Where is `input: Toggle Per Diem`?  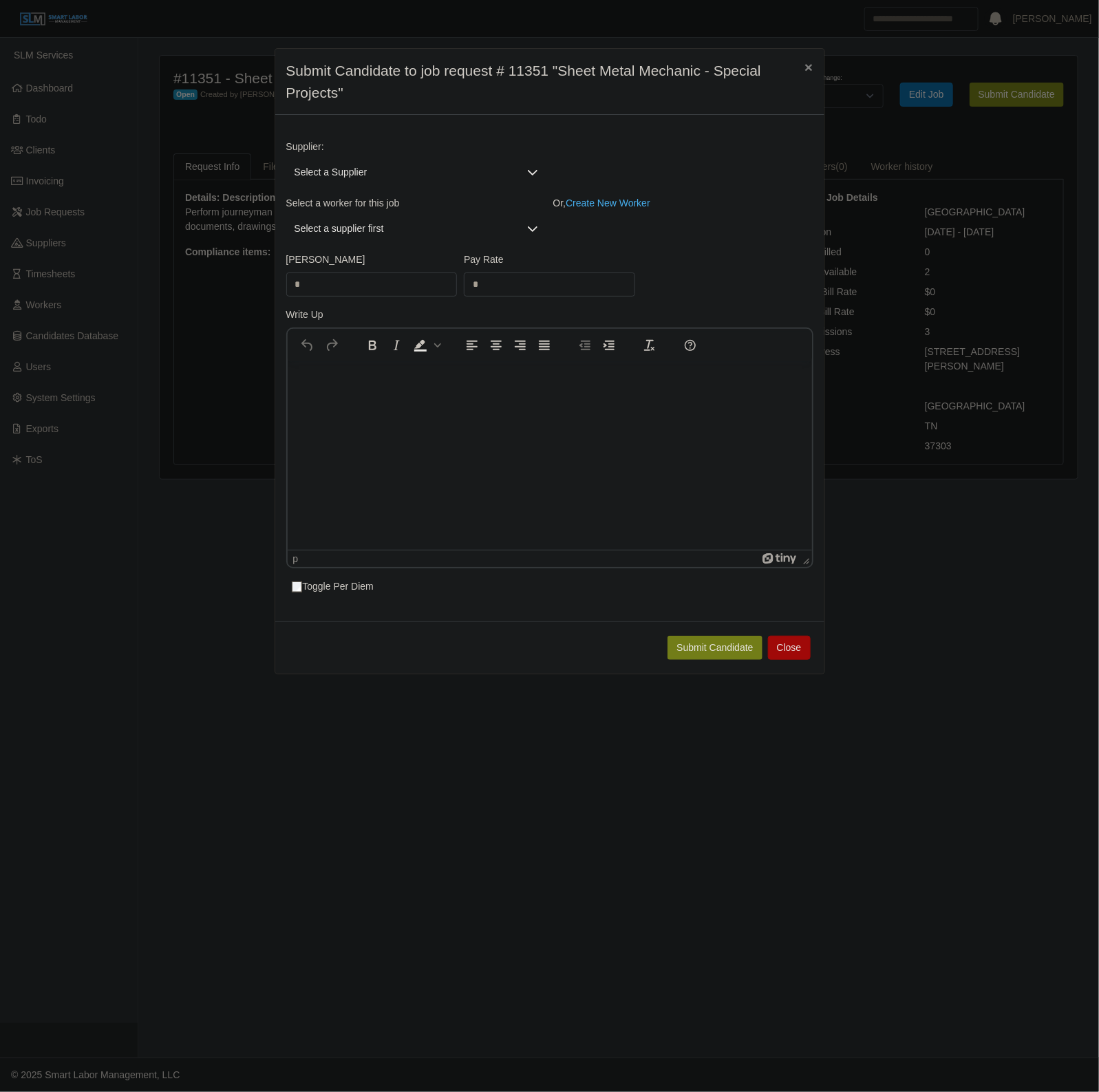 input: Toggle Per Diem is located at coordinates (297, 587).